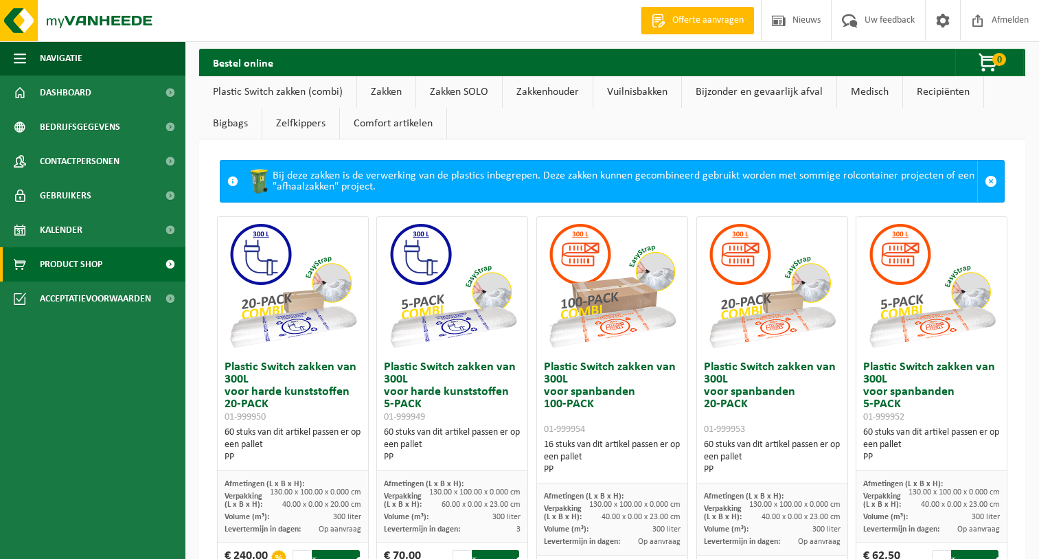 The image size is (1039, 559). I want to click on a: Bijzonder en gevaarlijk afval, so click(759, 92).